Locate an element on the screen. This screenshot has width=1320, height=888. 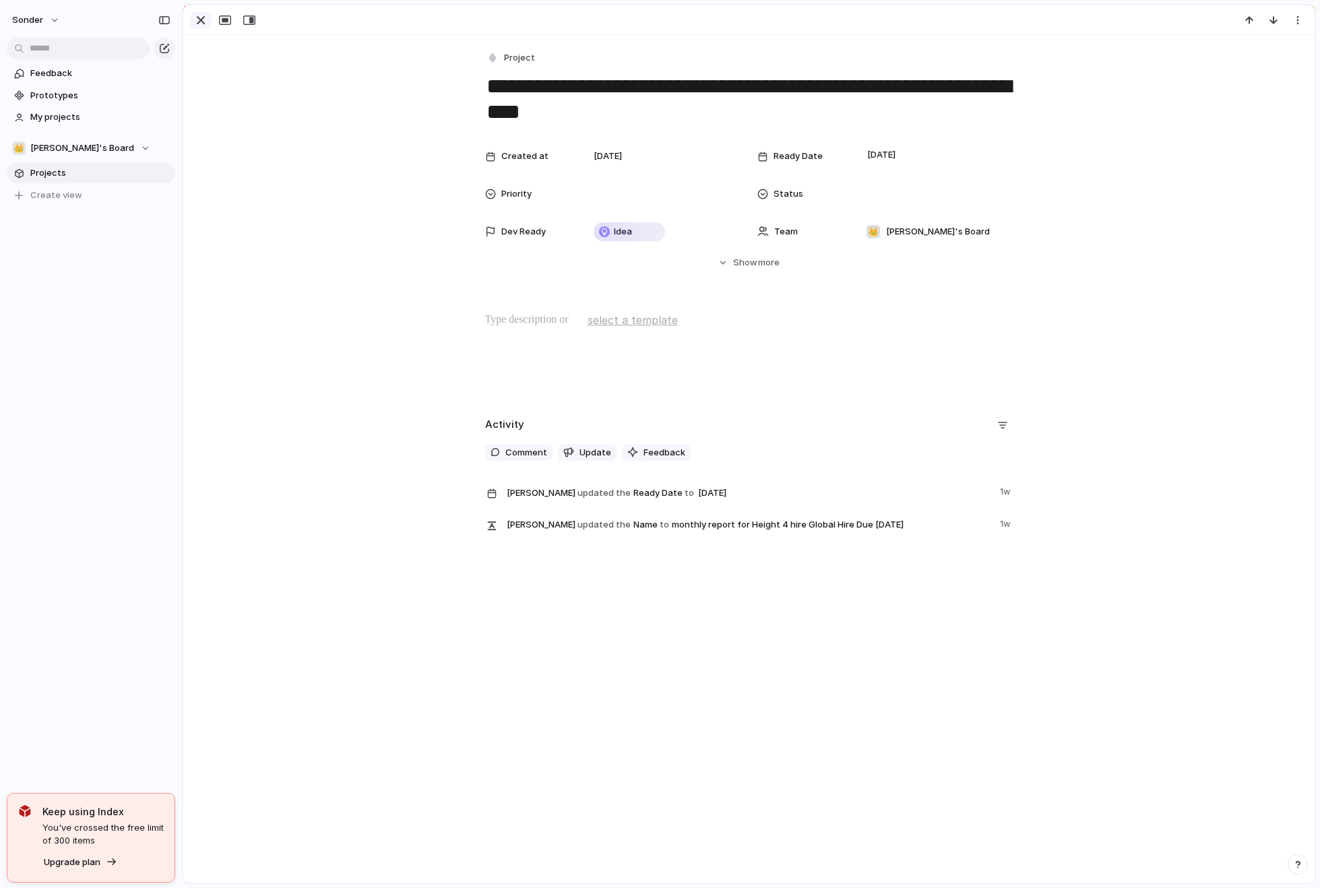
h2: Activity is located at coordinates (505, 424).